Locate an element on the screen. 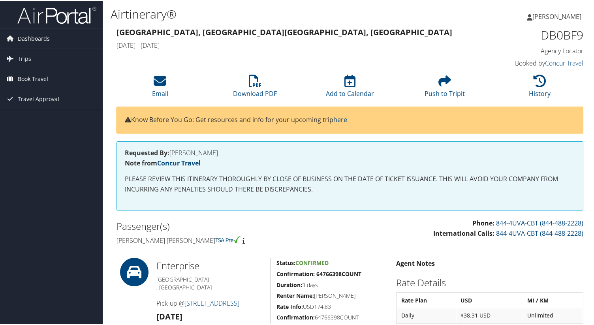 The image size is (594, 325). span: Travel Approval is located at coordinates (38, 98).